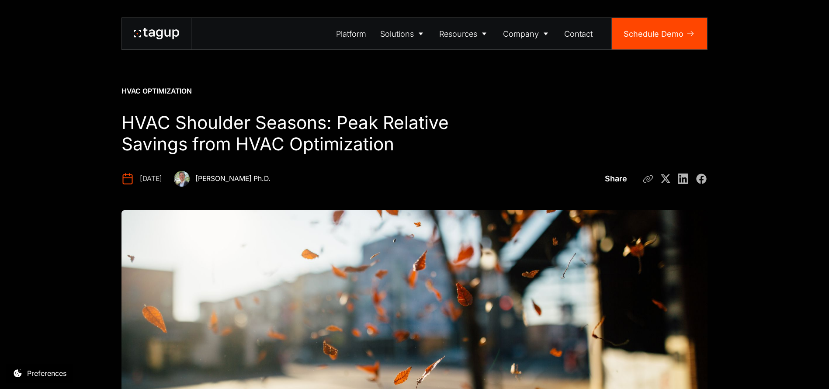 The image size is (829, 389). What do you see at coordinates (659, 34) in the screenshot?
I see `a: Schedule Demo` at bounding box center [659, 34].